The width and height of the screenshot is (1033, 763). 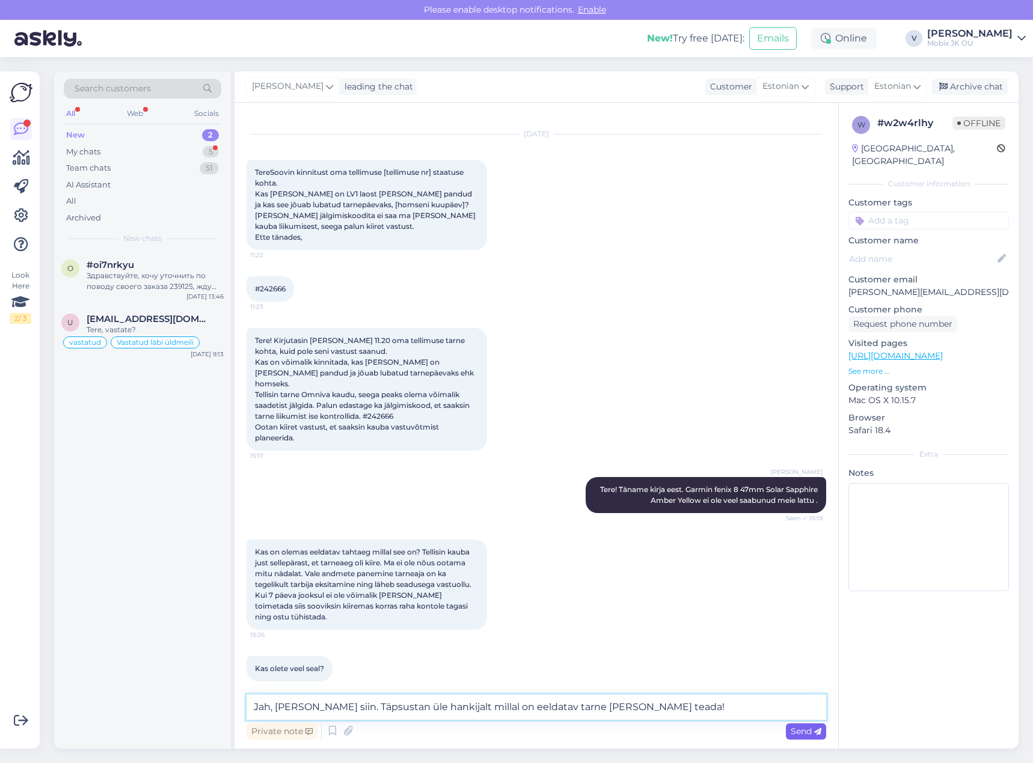 I want to click on span: Offline, so click(x=978, y=123).